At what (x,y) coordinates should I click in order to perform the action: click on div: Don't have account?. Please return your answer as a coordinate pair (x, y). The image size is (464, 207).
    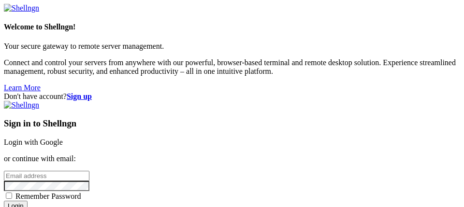
    Looking at the image, I should click on (232, 97).